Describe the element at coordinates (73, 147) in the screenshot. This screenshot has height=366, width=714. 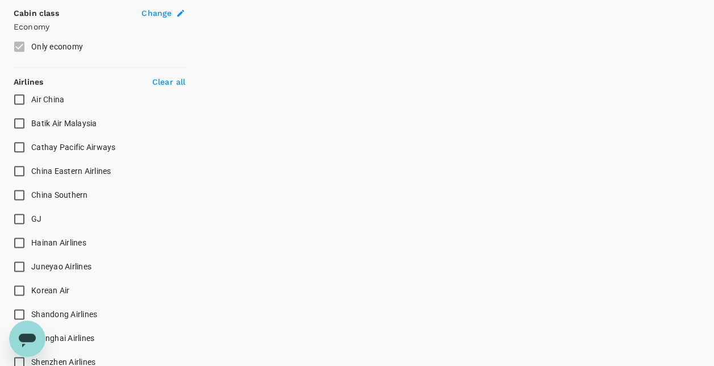
I see `span: Cathay Pacific Airways` at that location.